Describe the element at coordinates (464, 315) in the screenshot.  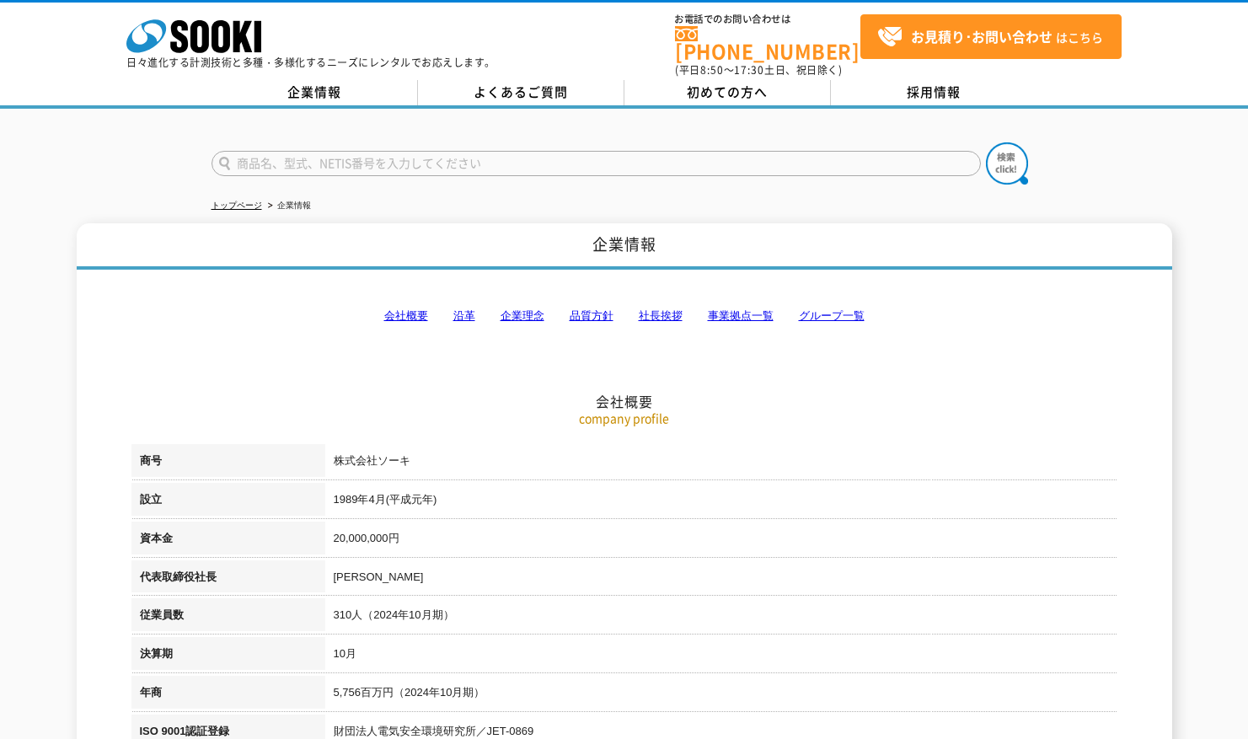
I see `a: 沿革` at that location.